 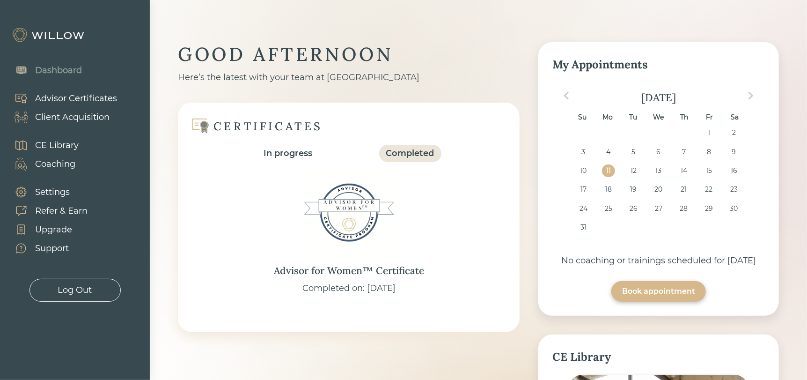 I want to click on div: Client Acquisition, so click(x=72, y=117).